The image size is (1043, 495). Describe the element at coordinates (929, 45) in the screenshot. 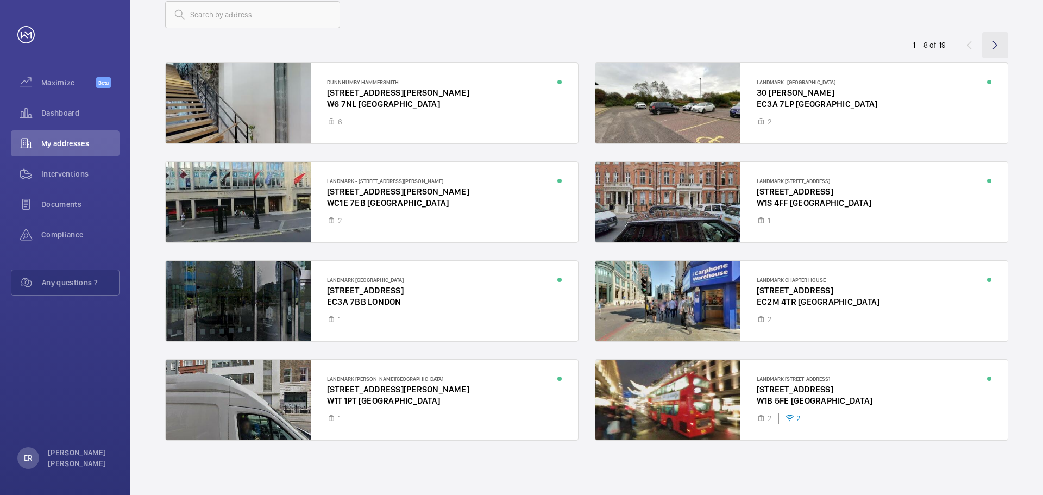

I see `div: 1 – 8 of 19` at that location.